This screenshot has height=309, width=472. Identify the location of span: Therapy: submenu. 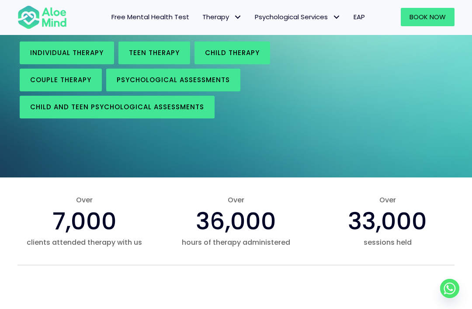
(237, 17).